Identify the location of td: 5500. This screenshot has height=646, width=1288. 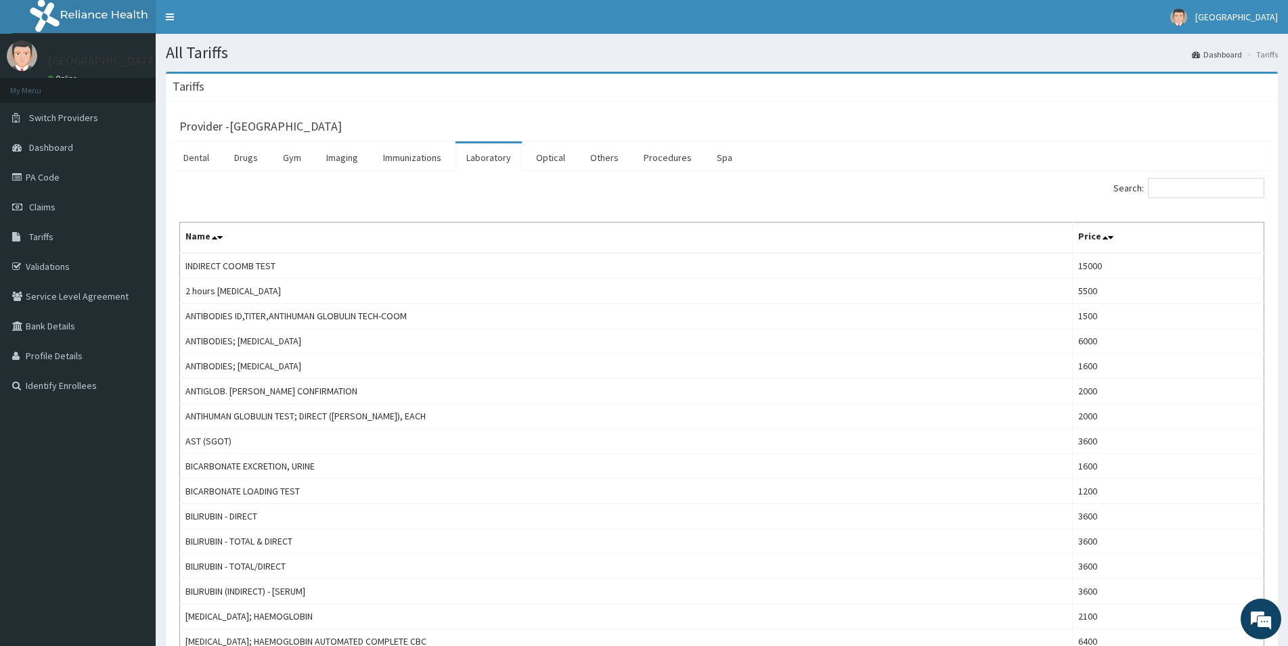
(1168, 291).